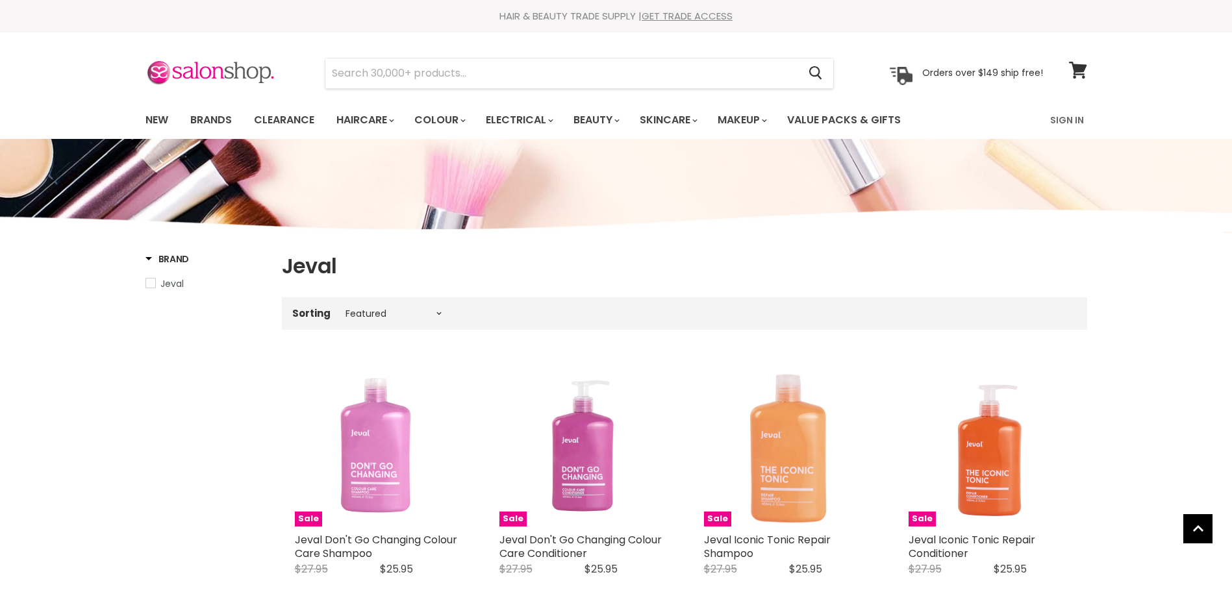  I want to click on ul: Main menu, so click(556, 120).